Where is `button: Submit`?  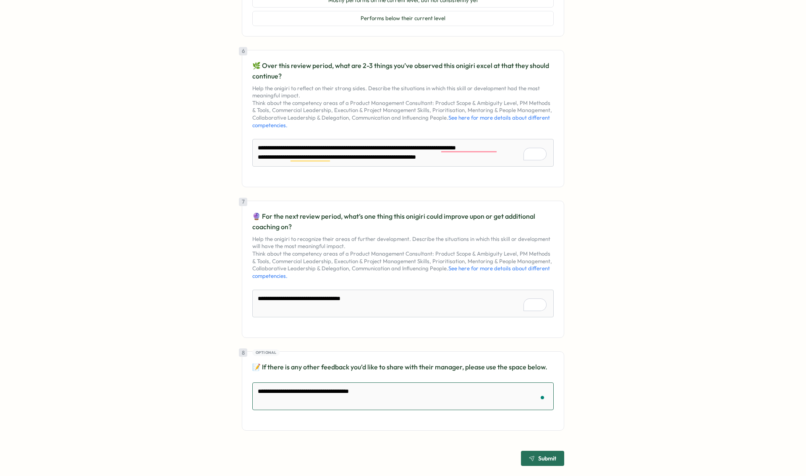 button: Submit is located at coordinates (542, 458).